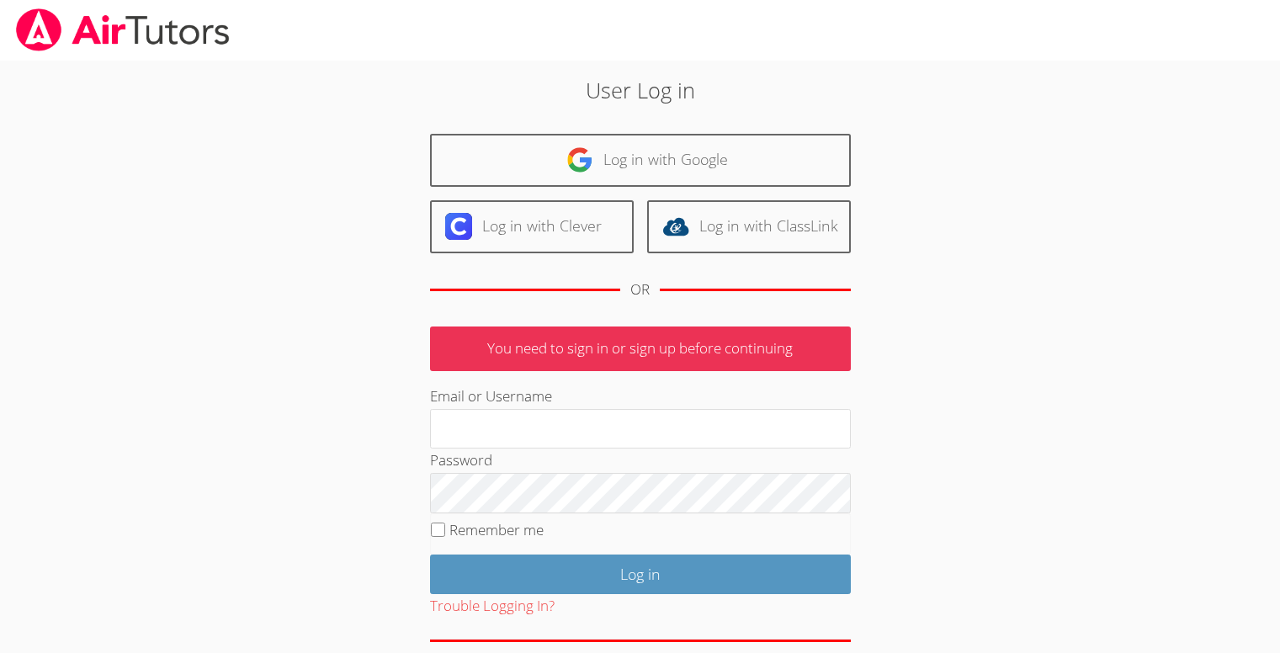 The height and width of the screenshot is (653, 1280). Describe the element at coordinates (497, 529) in the screenshot. I see `label: Remember me` at that location.